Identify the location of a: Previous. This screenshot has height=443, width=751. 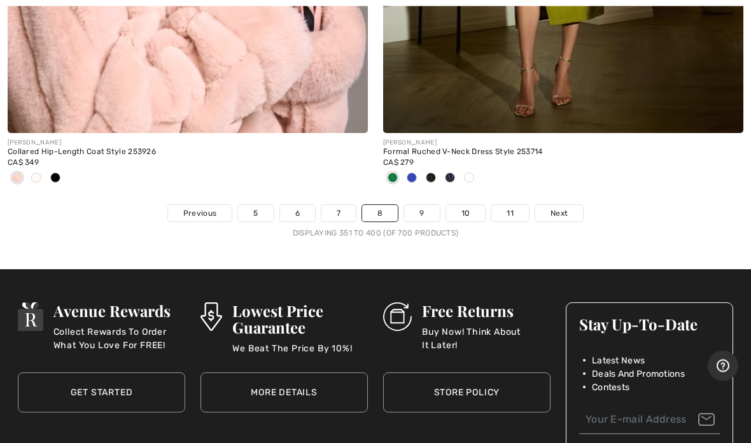
(200, 214).